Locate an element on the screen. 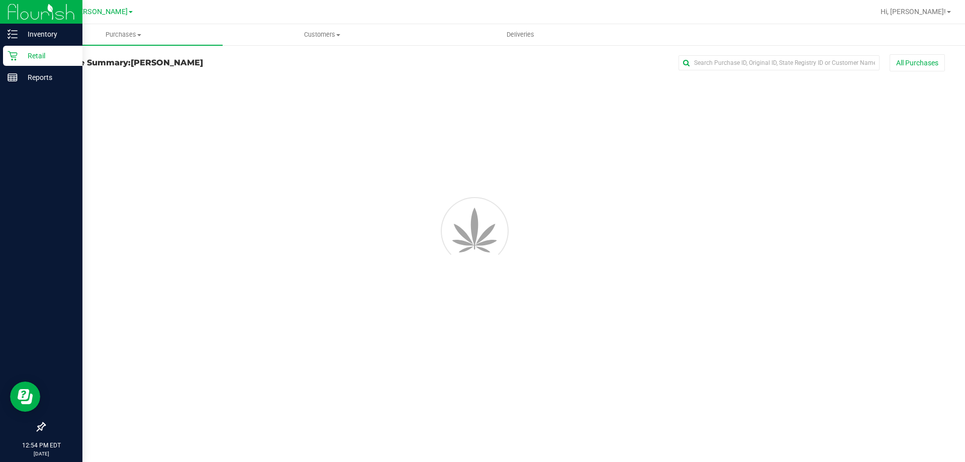  inline-svg: Inventory is located at coordinates (13, 34).